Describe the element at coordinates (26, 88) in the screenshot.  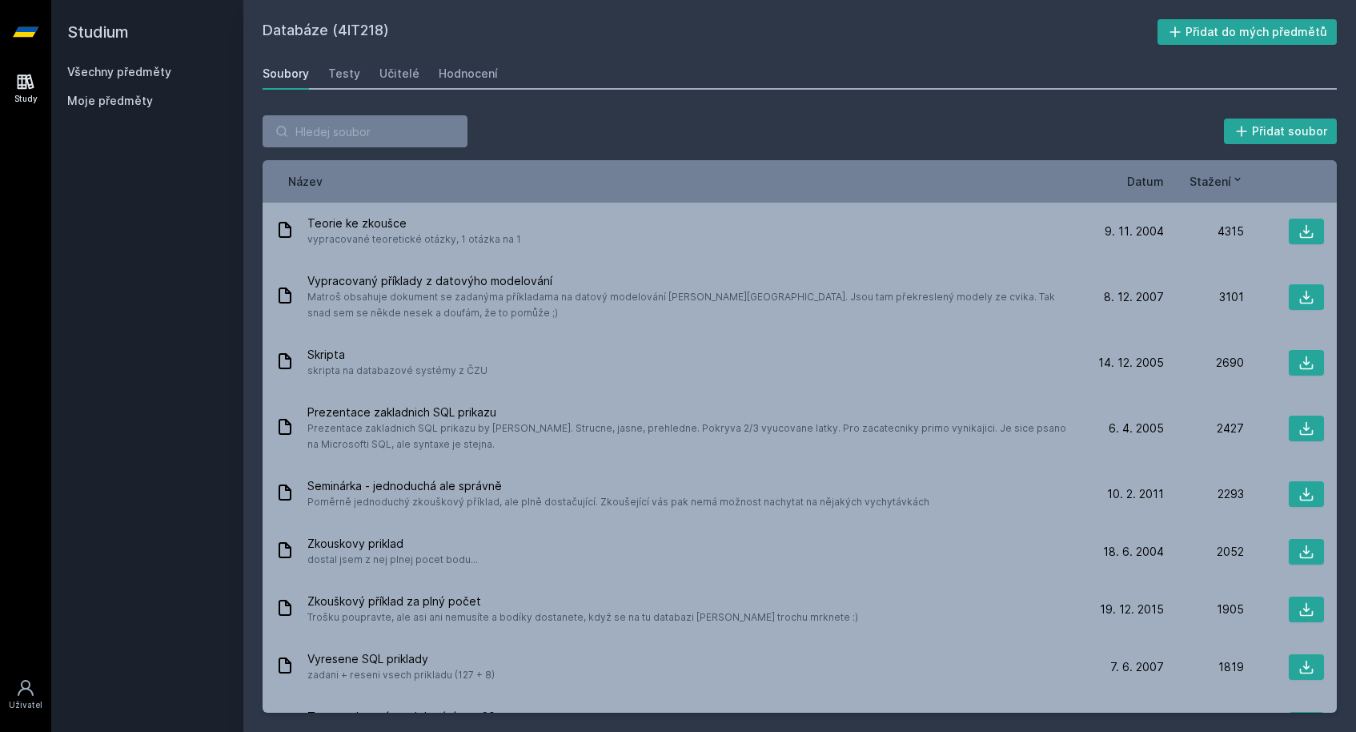
I see `a: Study` at that location.